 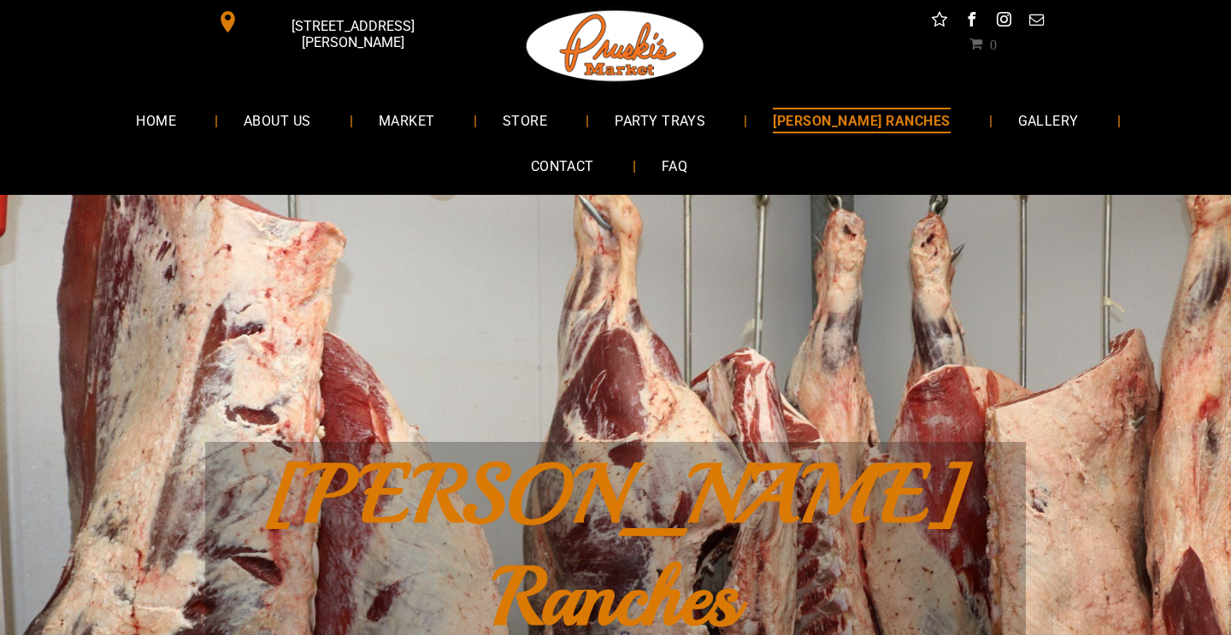 I want to click on a: instagram, so click(x=1005, y=21).